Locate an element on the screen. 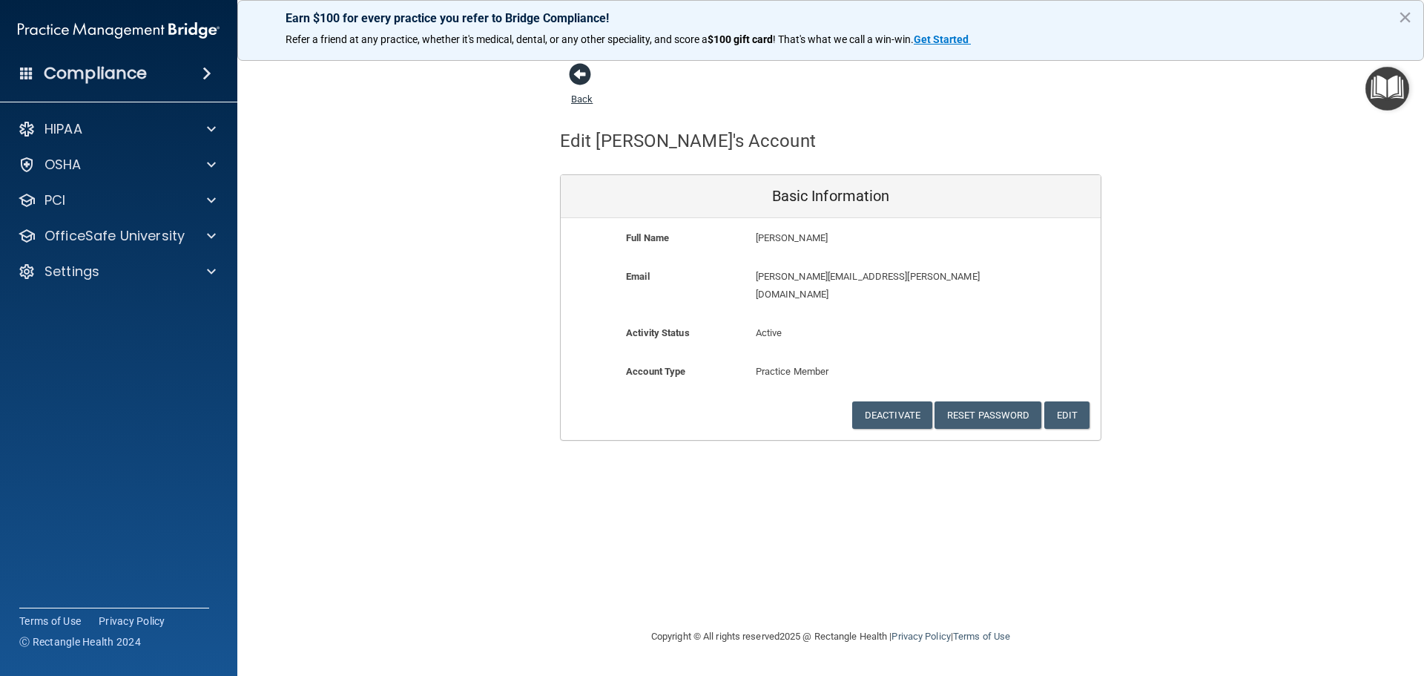 The width and height of the screenshot is (1424, 676). a: PCI is located at coordinates (116, 200).